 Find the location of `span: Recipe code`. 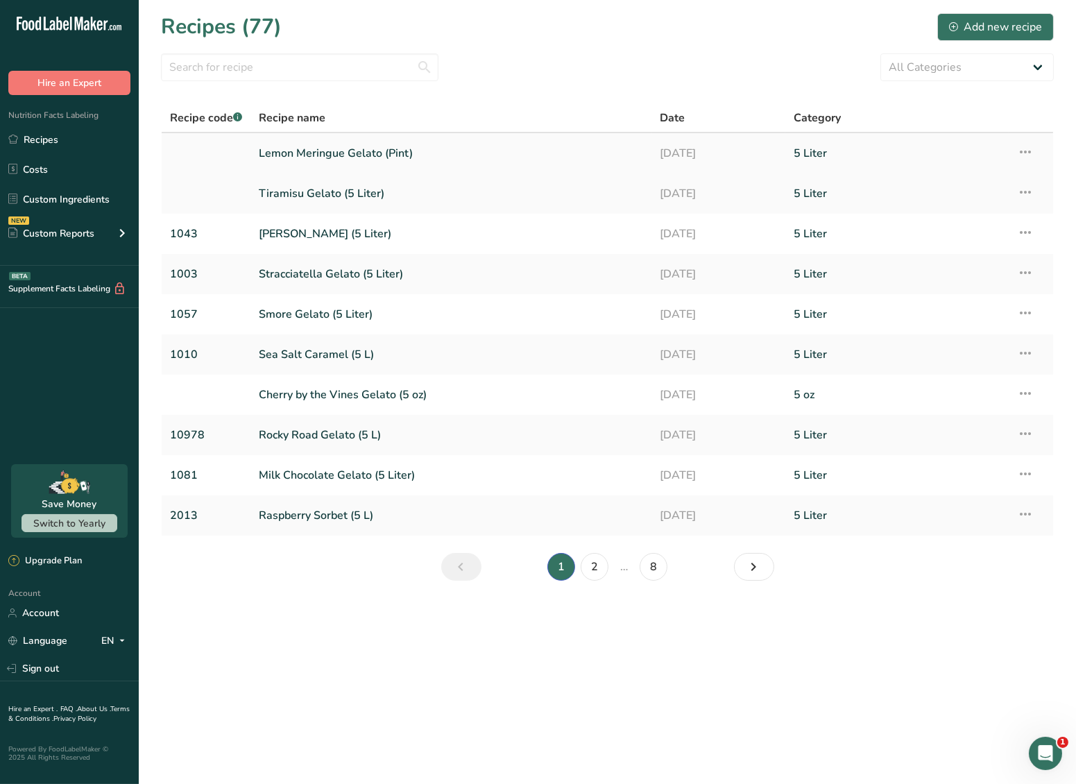

span: Recipe code is located at coordinates (206, 118).